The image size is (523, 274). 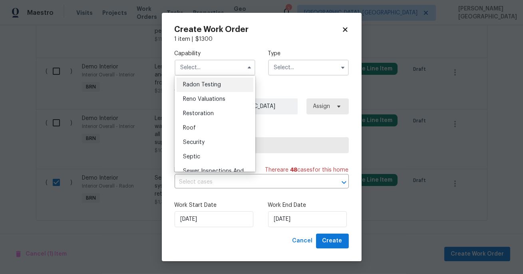 What do you see at coordinates (249, 67) in the screenshot?
I see `button: Hide options` at bounding box center [249, 67].